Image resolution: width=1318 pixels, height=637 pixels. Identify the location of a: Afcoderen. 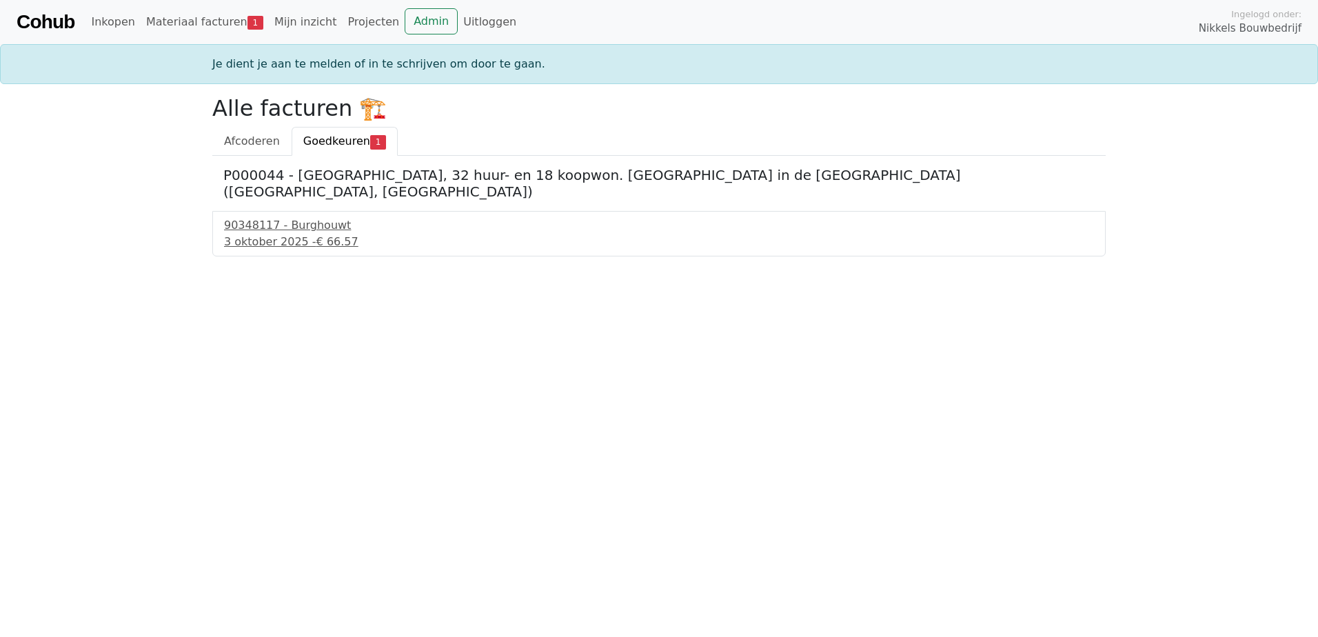
(252, 141).